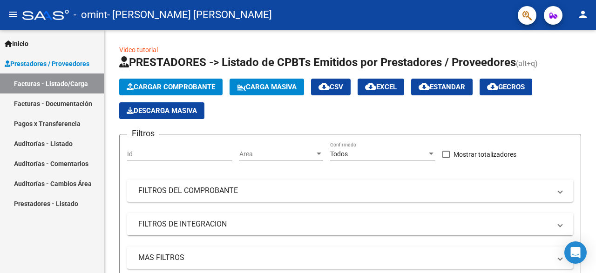 Image resolution: width=596 pixels, height=273 pixels. Describe the element at coordinates (350, 258) in the screenshot. I see `mat-expansion-panel-header: MAS FILTROS` at that location.